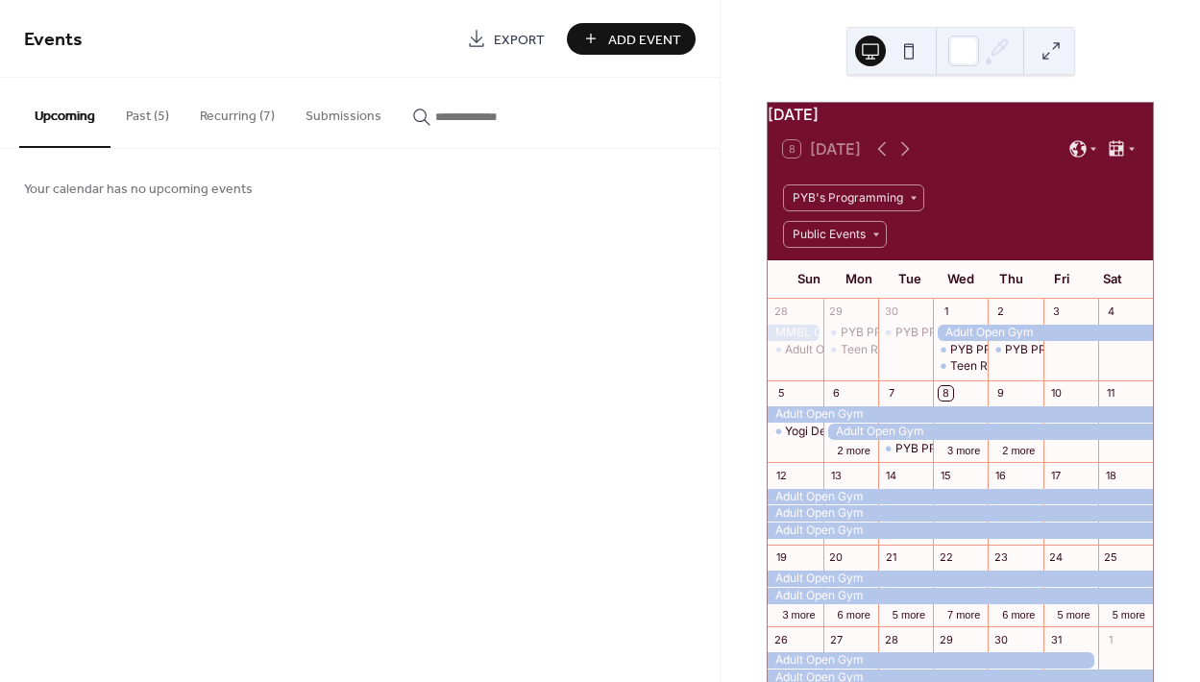 This screenshot has height=682, width=1200. I want to click on div: 6, so click(836, 393).